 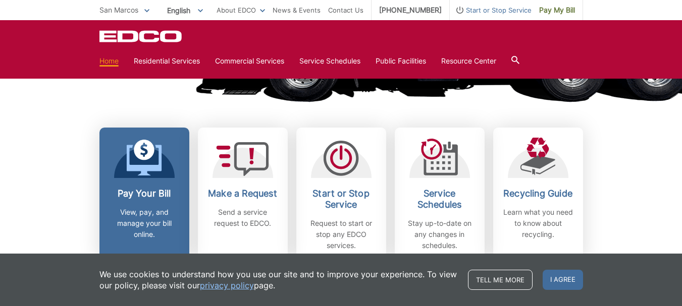 What do you see at coordinates (401, 61) in the screenshot?
I see `a: Public Facilities` at bounding box center [401, 61].